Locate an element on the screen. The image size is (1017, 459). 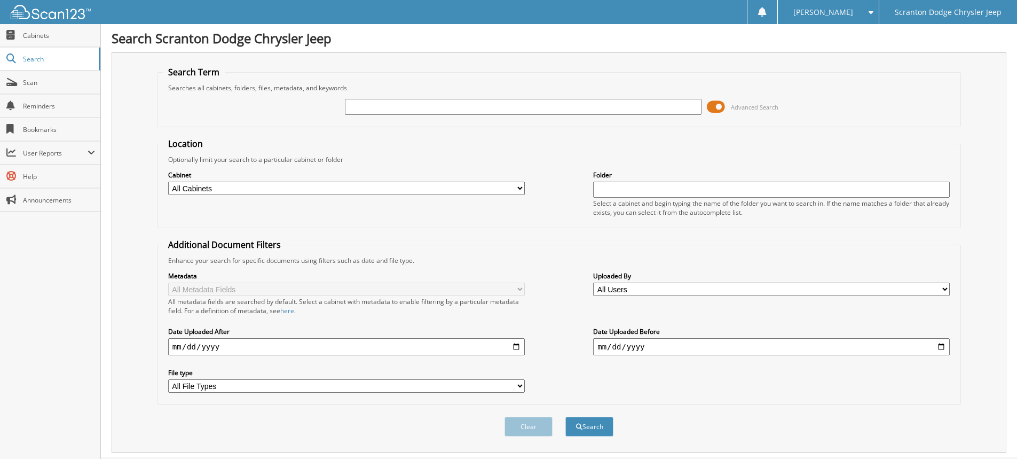
legend: Search Term is located at coordinates (194, 72).